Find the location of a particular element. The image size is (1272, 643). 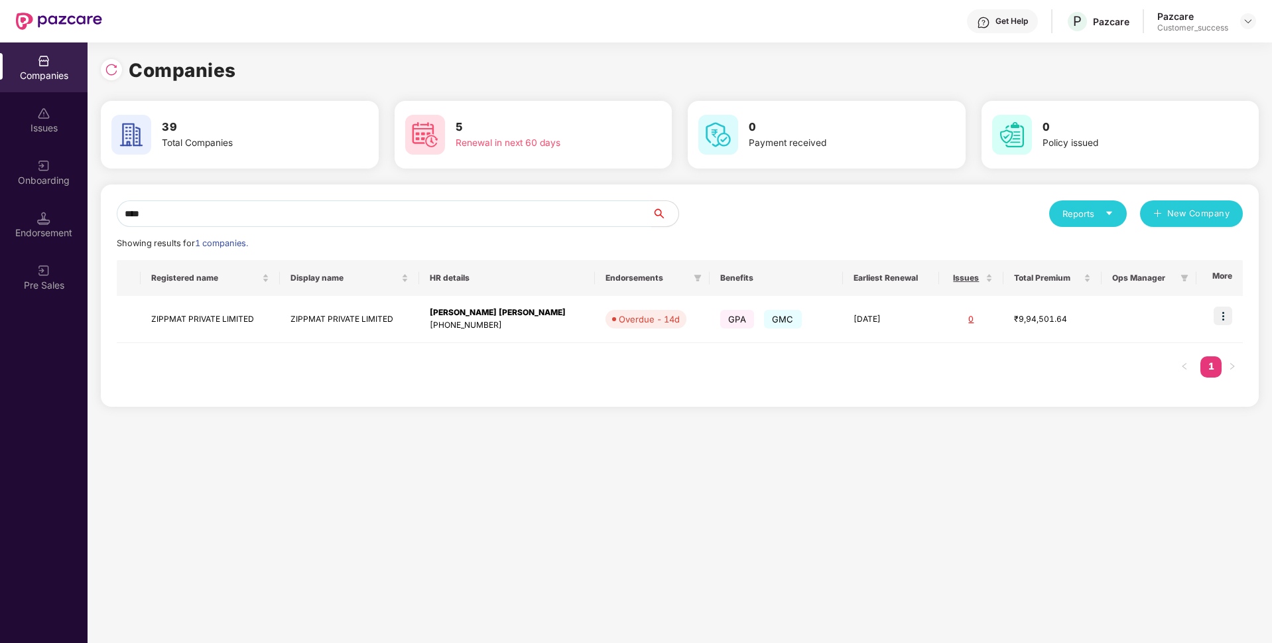

span: caret-down is located at coordinates (1109, 213).